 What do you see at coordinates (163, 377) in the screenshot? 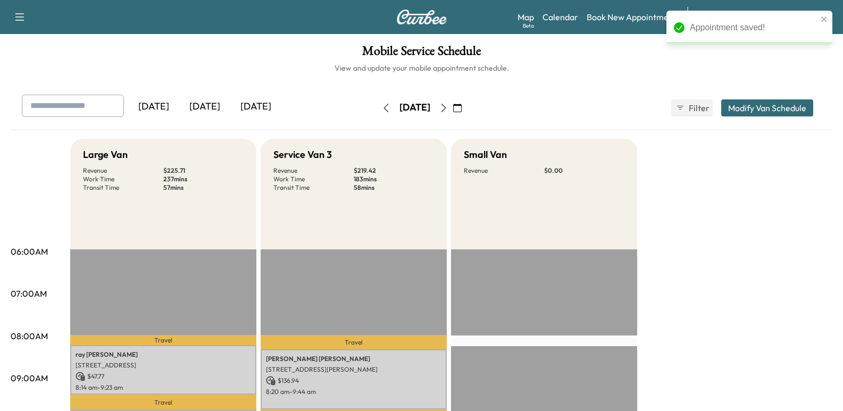
I see `p: $ 47.77` at bounding box center [163, 377].